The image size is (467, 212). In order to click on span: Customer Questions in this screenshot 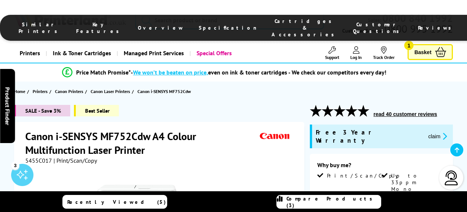, I will do `click(378, 28)`.